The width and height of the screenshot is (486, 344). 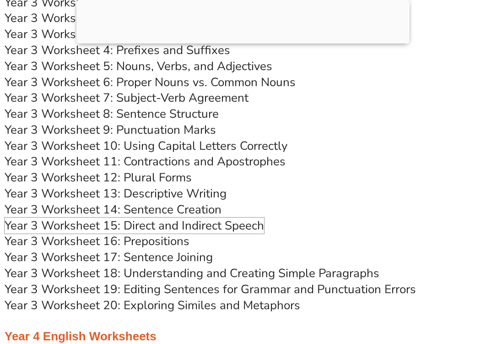 I want to click on a: Year 3 Worksheet 15: Direct and Indirect Speech, so click(x=134, y=225).